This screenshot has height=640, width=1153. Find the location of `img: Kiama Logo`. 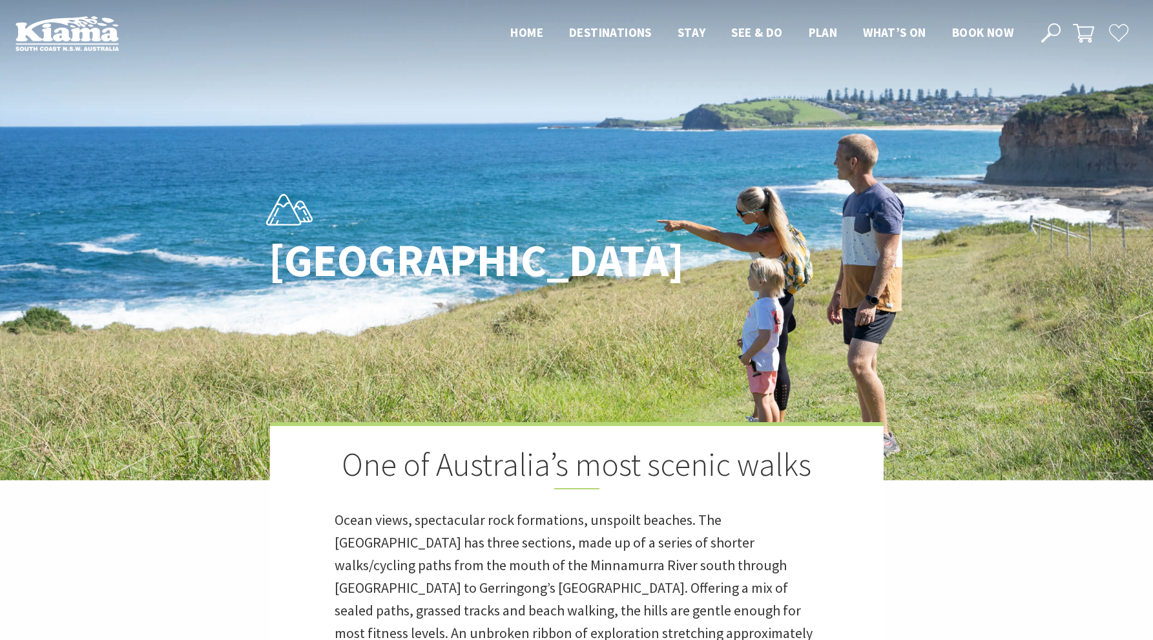

img: Kiama Logo is located at coordinates (67, 33).